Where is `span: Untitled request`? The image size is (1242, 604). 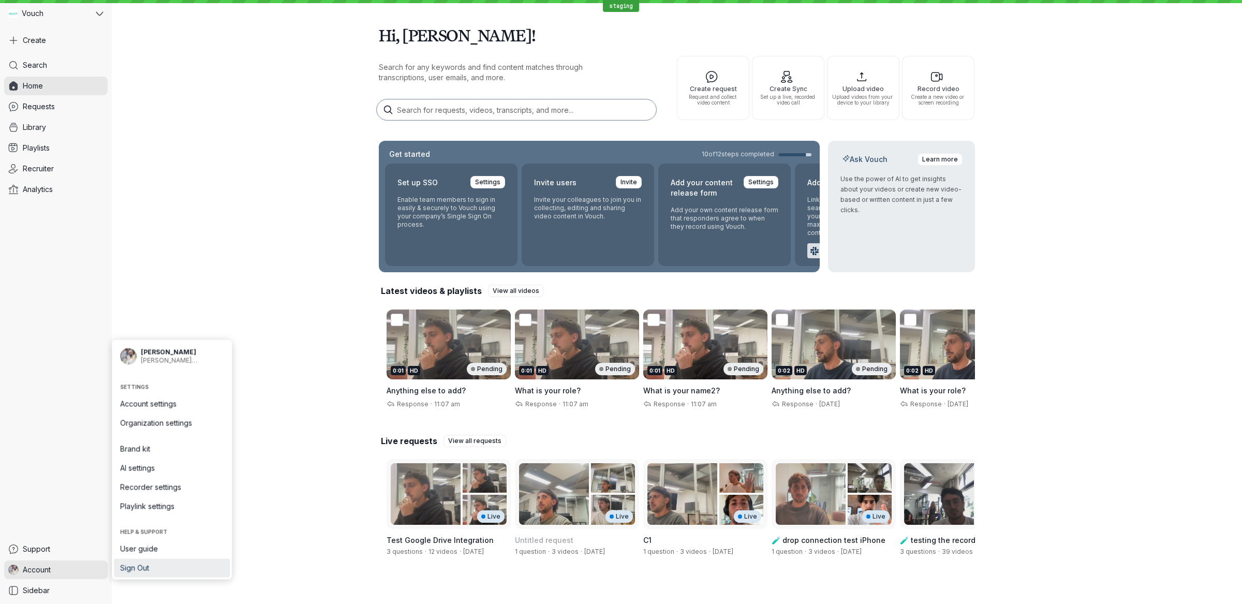
span: Untitled request is located at coordinates (544, 540).